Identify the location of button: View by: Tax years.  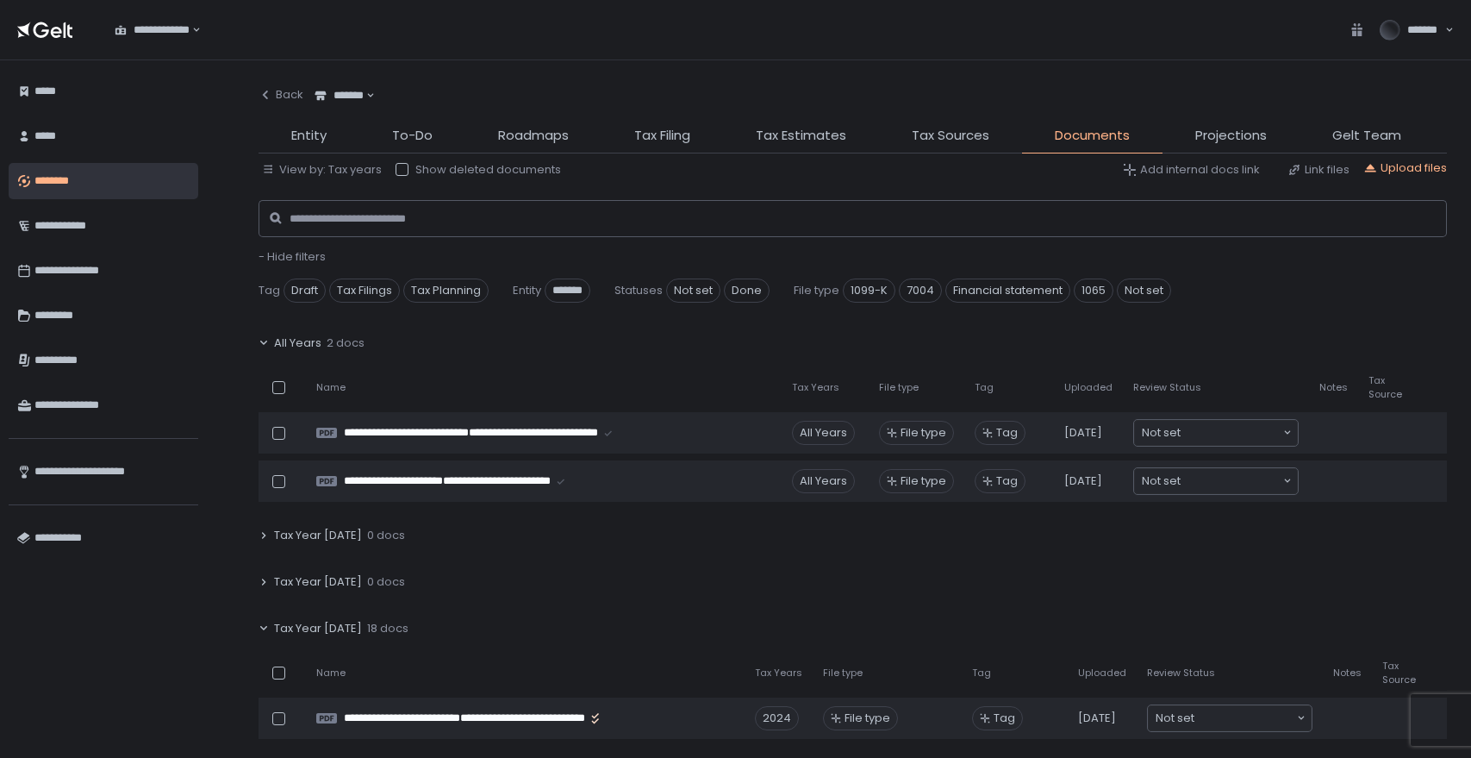
(322, 170).